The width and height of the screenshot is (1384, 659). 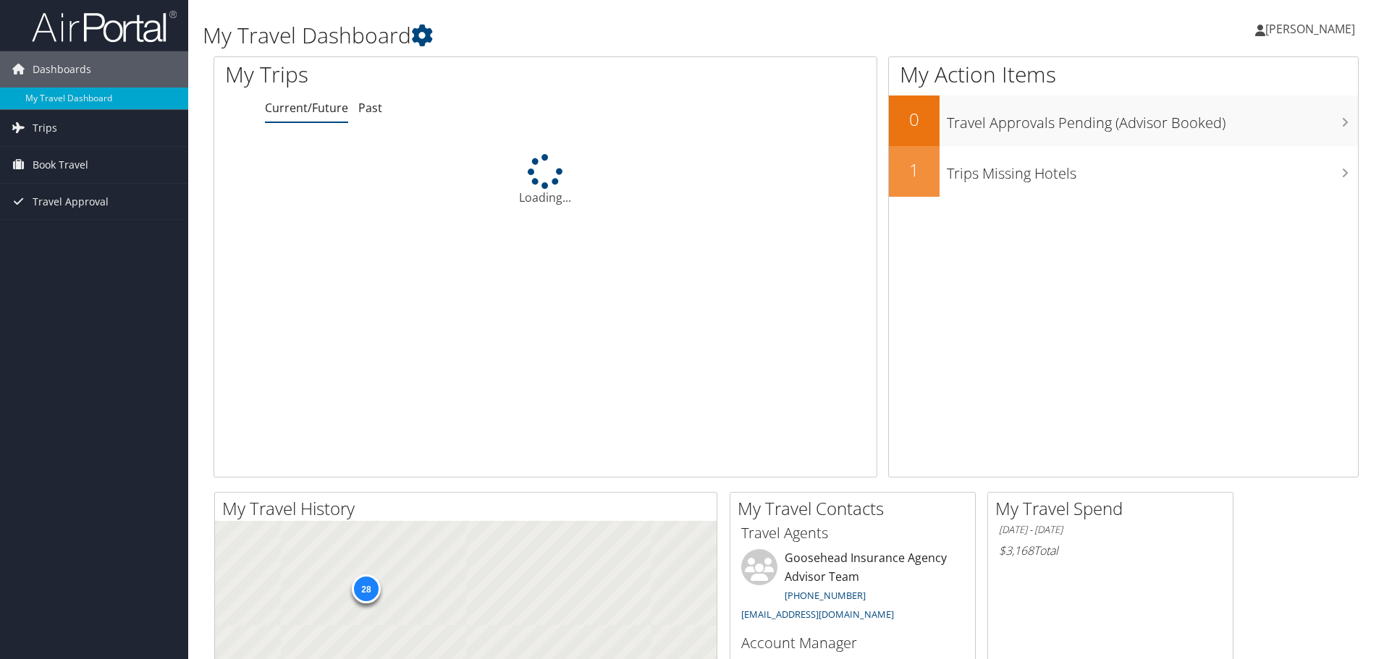 I want to click on span: $3,168, so click(x=1016, y=551).